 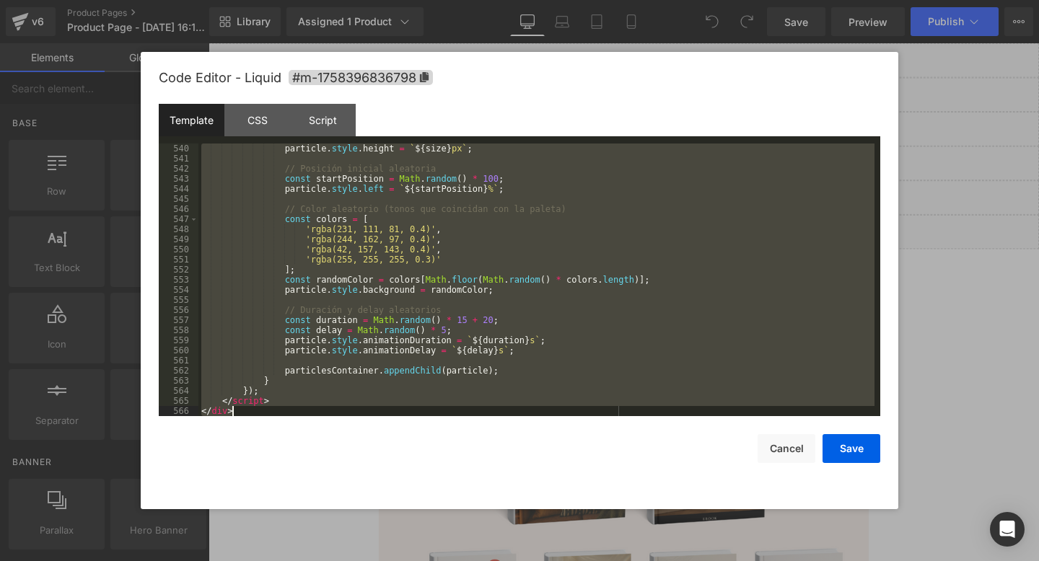 What do you see at coordinates (178, 199) in the screenshot?
I see `div: 545` at bounding box center [178, 199].